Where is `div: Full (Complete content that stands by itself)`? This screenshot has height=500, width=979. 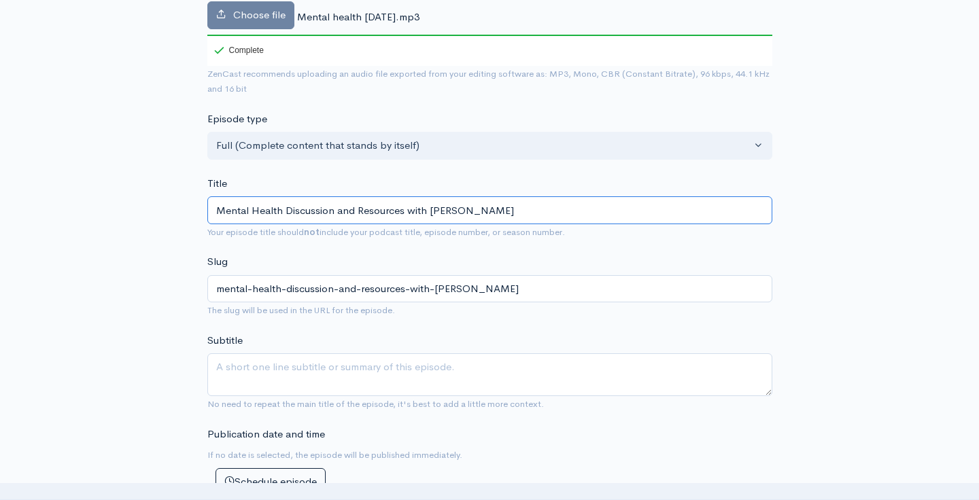 div: Full (Complete content that stands by itself) is located at coordinates (483, 145).